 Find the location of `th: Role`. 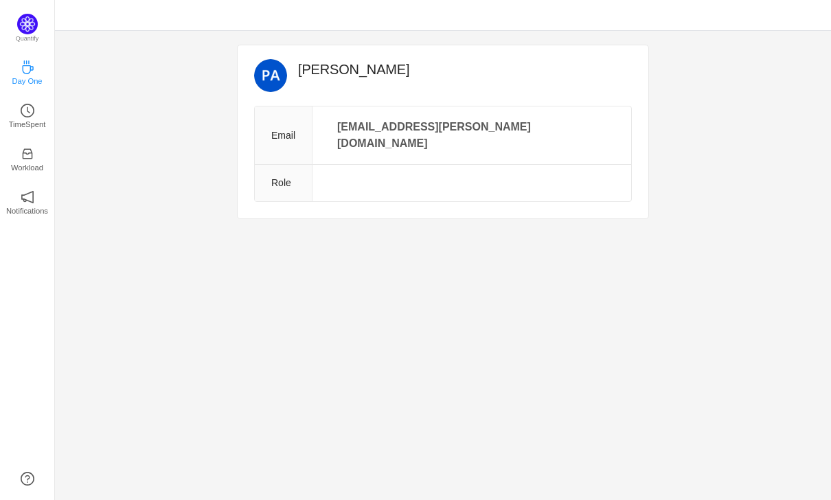

th: Role is located at coordinates (284, 183).